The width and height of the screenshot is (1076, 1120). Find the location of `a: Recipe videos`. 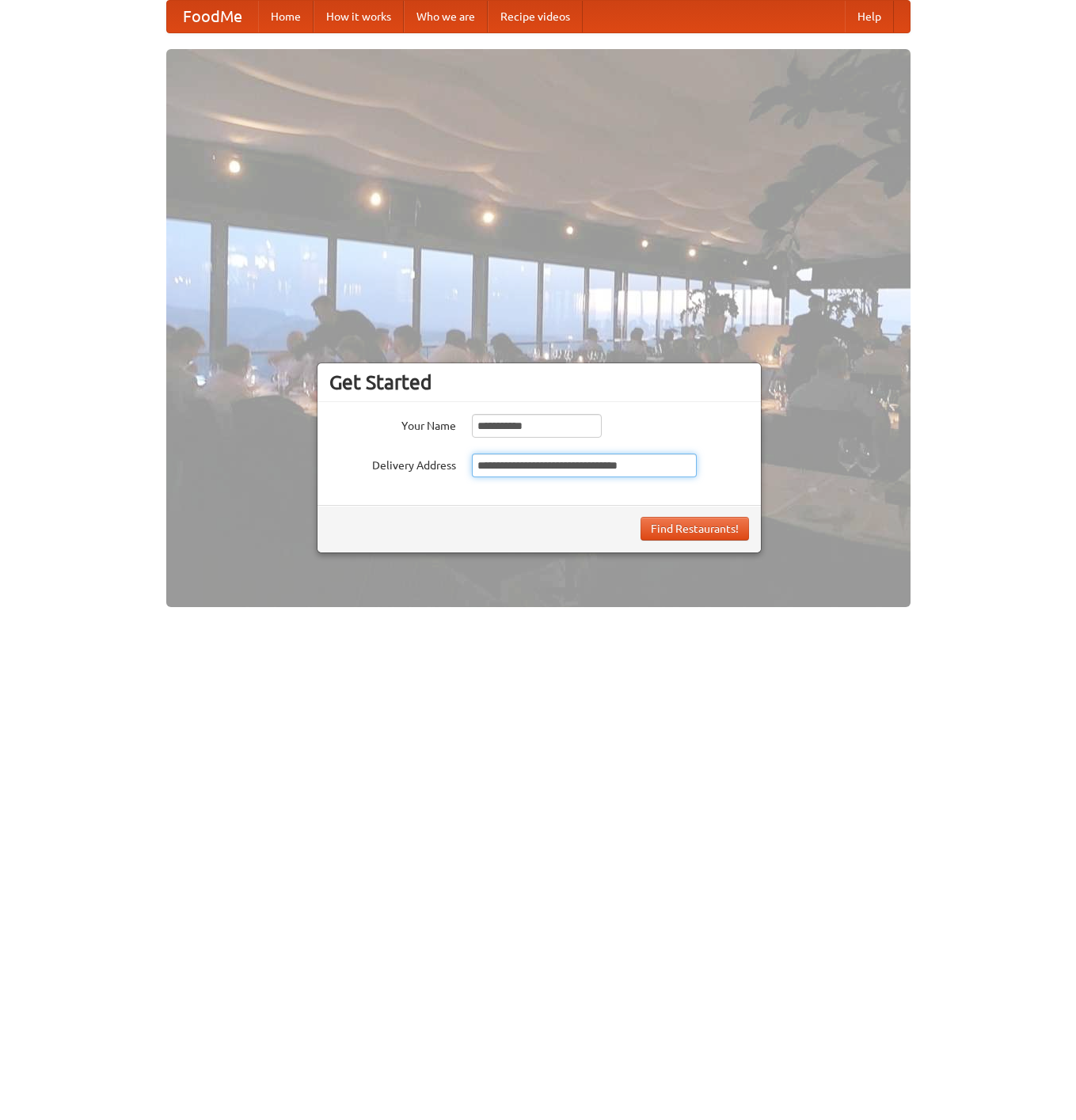

a: Recipe videos is located at coordinates (535, 17).